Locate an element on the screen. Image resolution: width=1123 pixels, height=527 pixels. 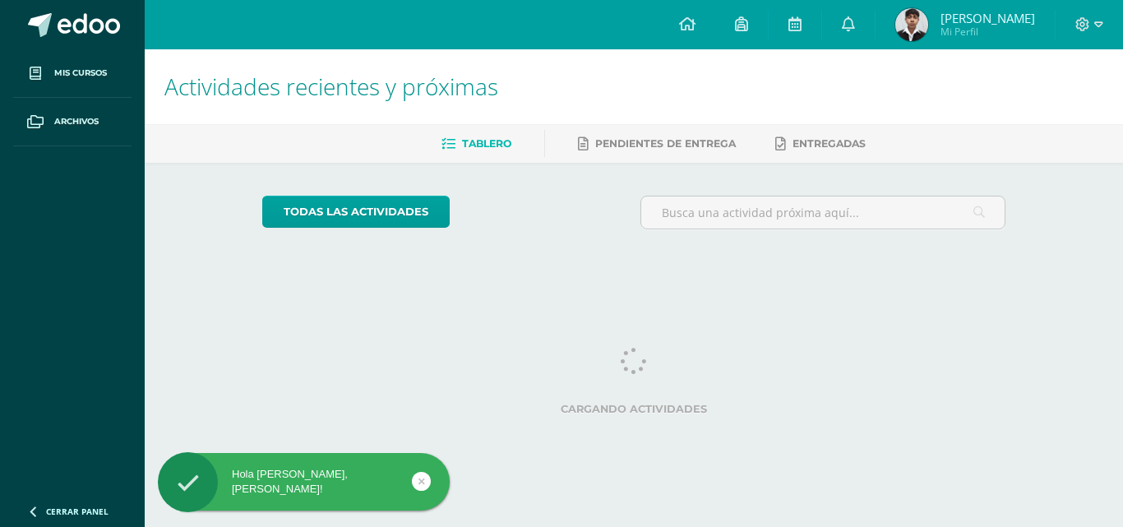
span: Archivos is located at coordinates (76, 122).